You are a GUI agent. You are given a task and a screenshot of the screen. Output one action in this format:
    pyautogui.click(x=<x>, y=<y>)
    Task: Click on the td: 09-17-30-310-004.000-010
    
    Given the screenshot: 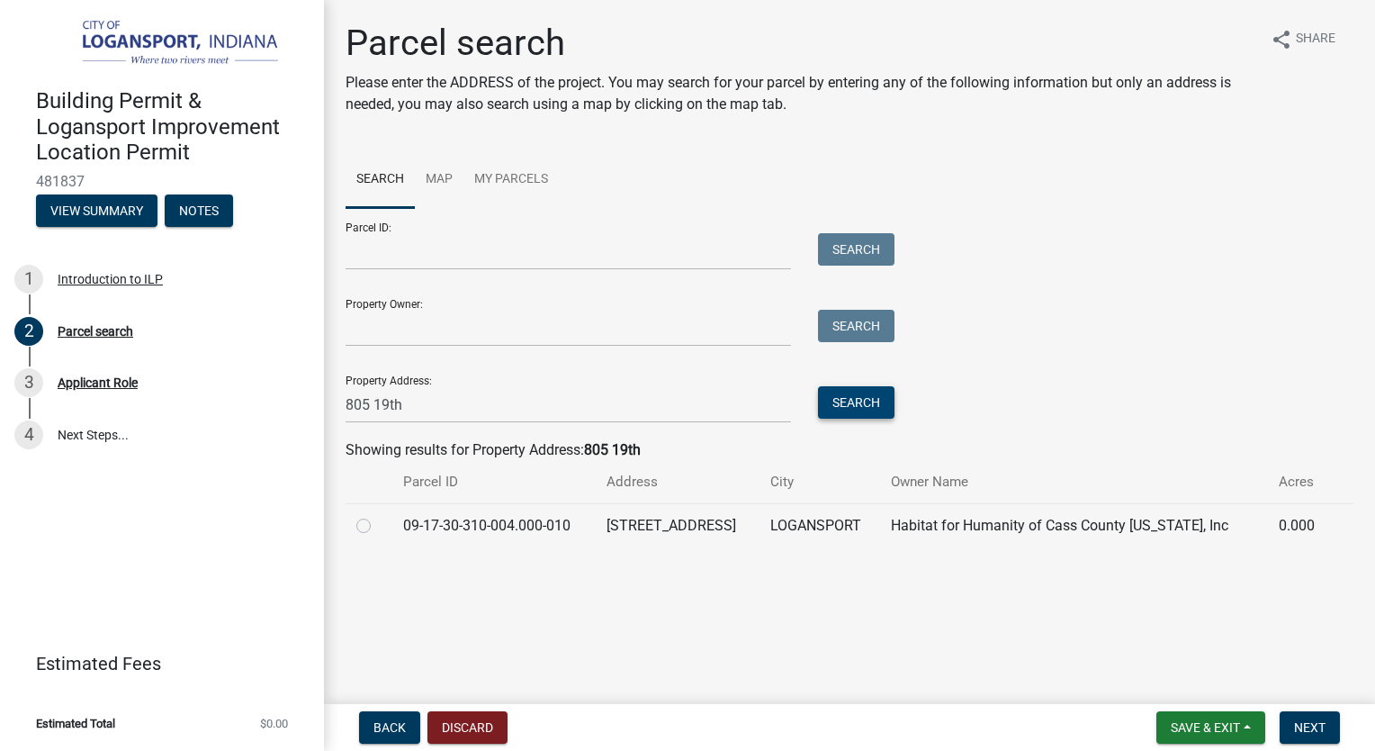 What is the action you would take?
    pyautogui.click(x=494, y=525)
    